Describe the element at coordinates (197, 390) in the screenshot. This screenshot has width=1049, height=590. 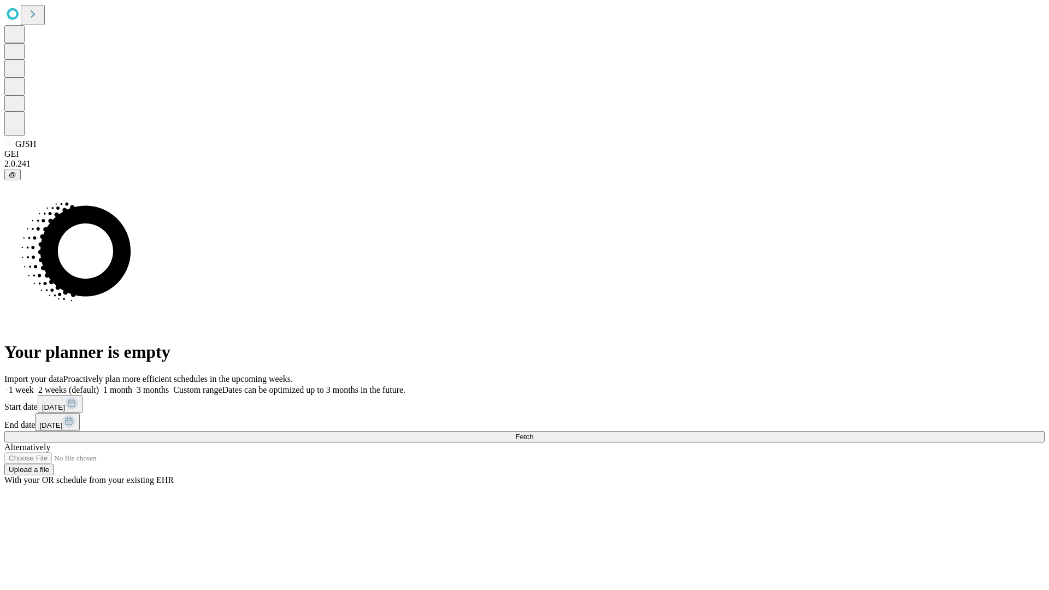
I see `span: Custom range` at that location.